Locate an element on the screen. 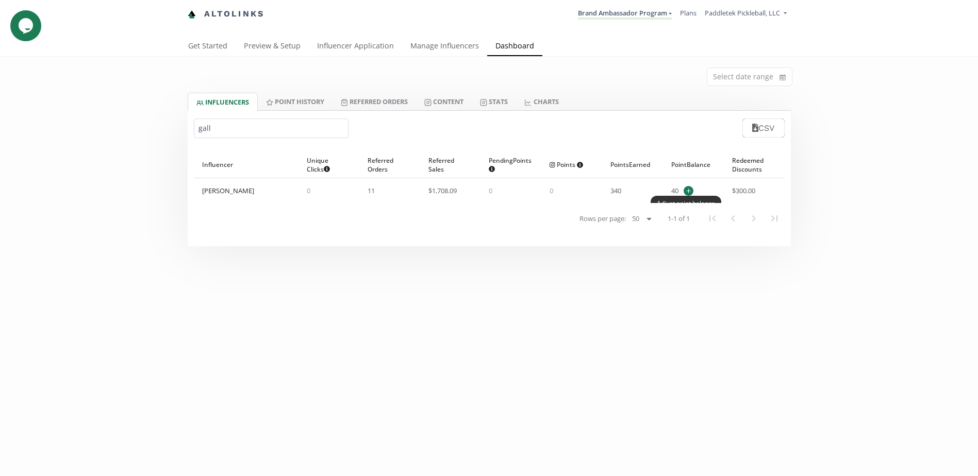 The width and height of the screenshot is (978, 476). span: $ 300.00 is located at coordinates (743, 191).